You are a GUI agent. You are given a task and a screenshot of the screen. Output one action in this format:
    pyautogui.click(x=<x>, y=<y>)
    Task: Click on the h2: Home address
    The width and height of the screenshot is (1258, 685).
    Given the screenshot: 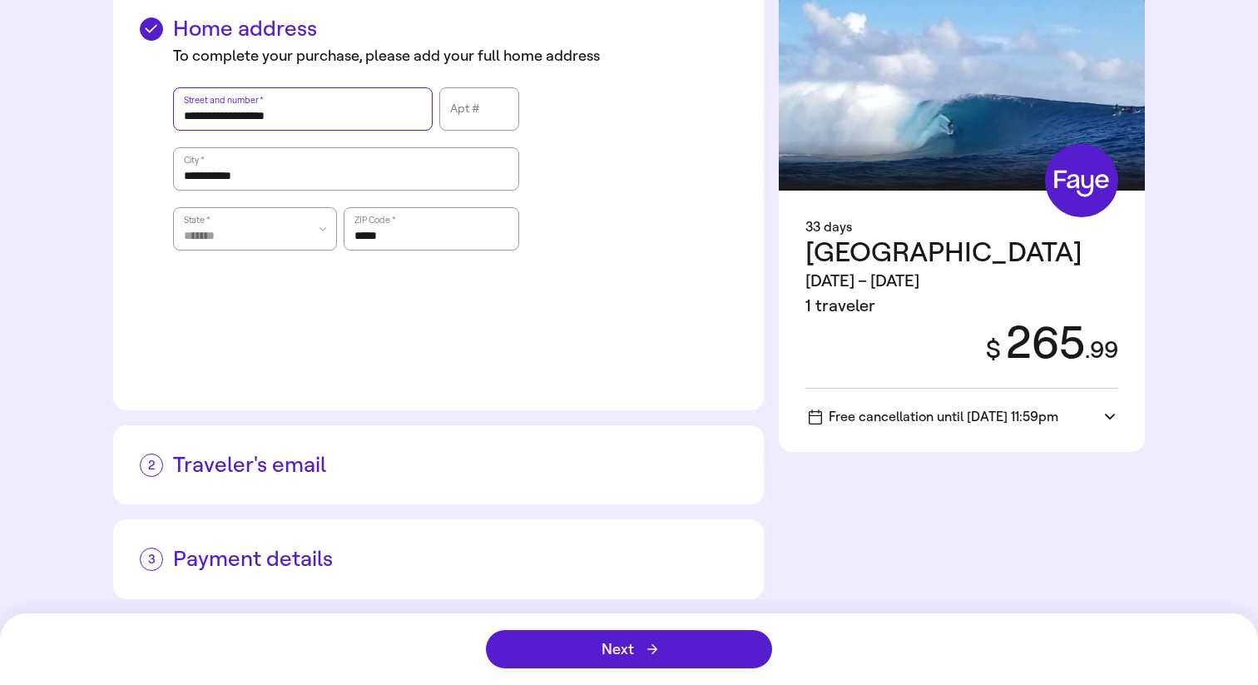 What is the action you would take?
    pyautogui.click(x=438, y=28)
    